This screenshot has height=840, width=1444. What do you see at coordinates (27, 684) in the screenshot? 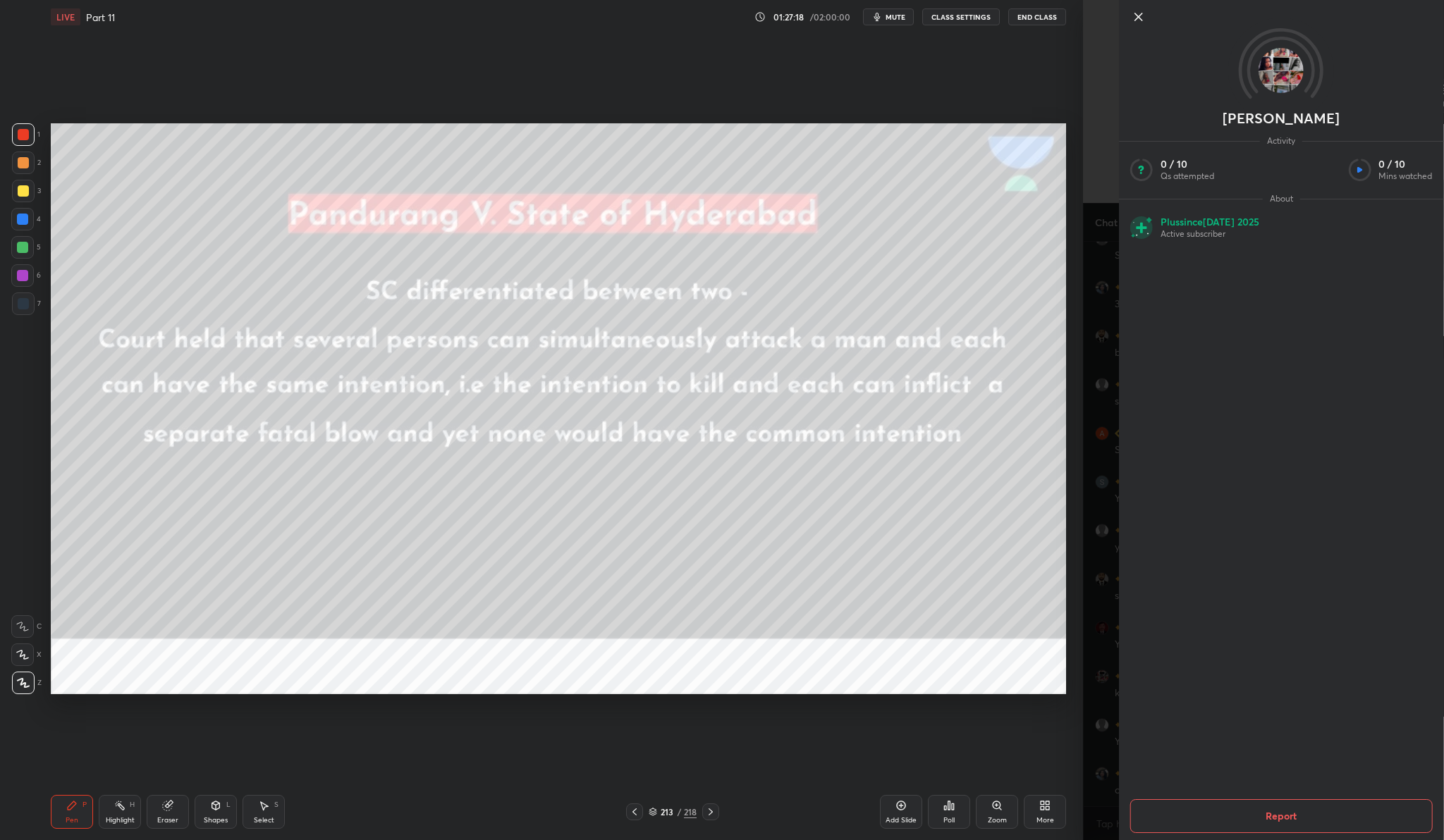
I see `div: Z` at bounding box center [27, 684].